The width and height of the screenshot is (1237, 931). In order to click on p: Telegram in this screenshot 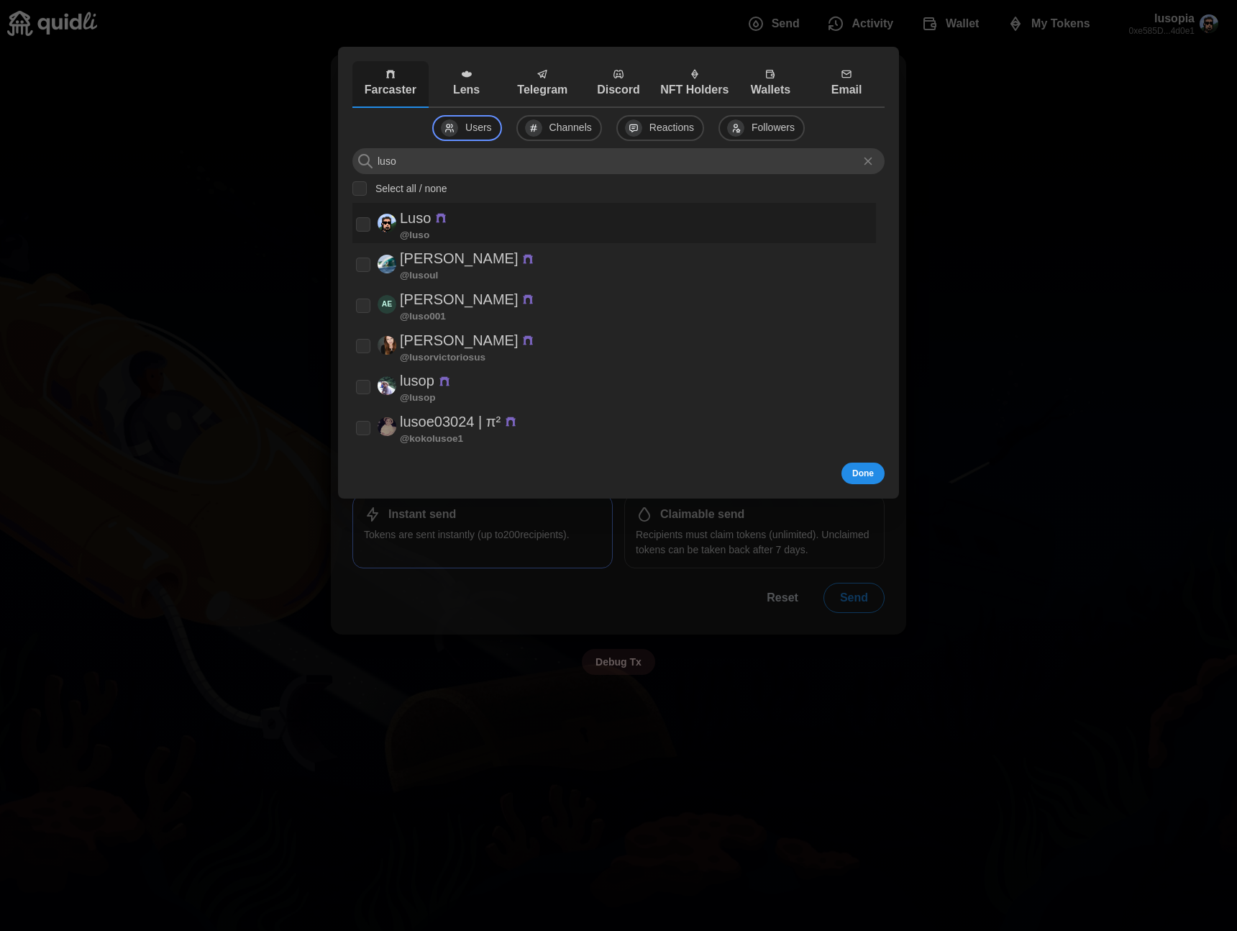, I will do `click(542, 90)`.